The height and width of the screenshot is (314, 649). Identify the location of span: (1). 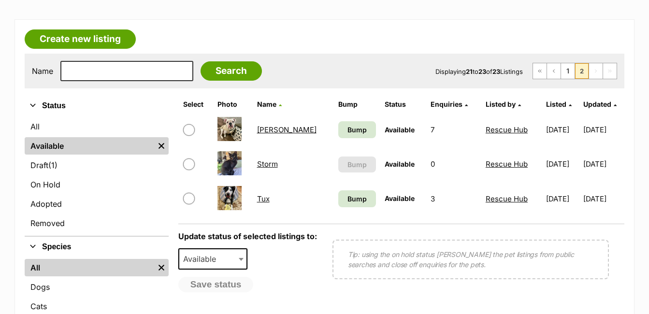
(53, 165).